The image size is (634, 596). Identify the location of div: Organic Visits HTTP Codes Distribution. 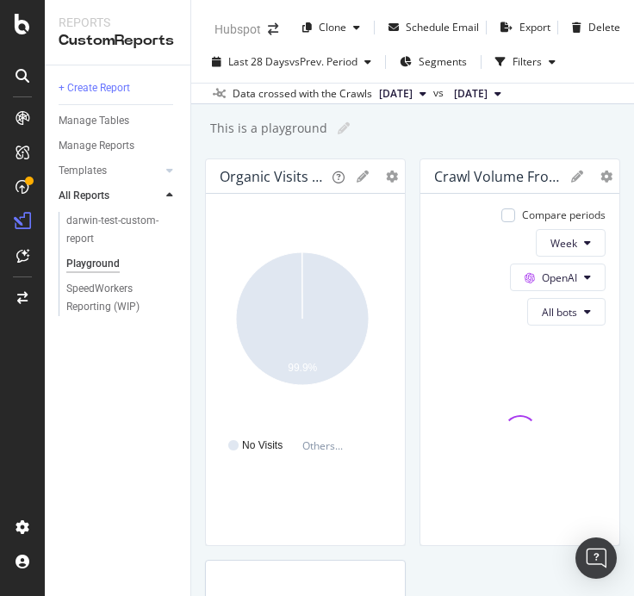
(272, 176).